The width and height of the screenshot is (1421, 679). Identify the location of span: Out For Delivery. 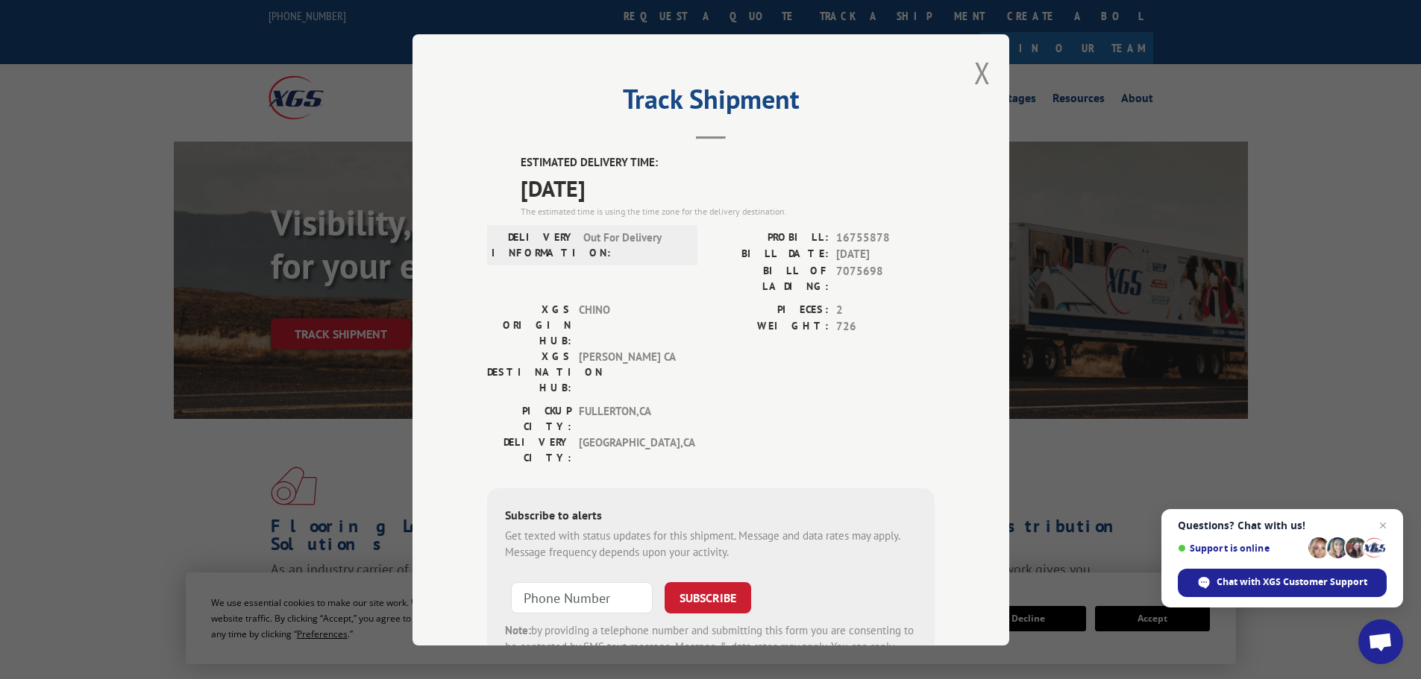
(633, 245).